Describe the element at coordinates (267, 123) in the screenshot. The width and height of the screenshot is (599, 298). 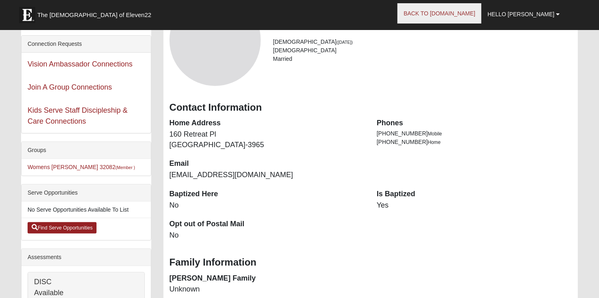
I see `dt: Home Address` at that location.